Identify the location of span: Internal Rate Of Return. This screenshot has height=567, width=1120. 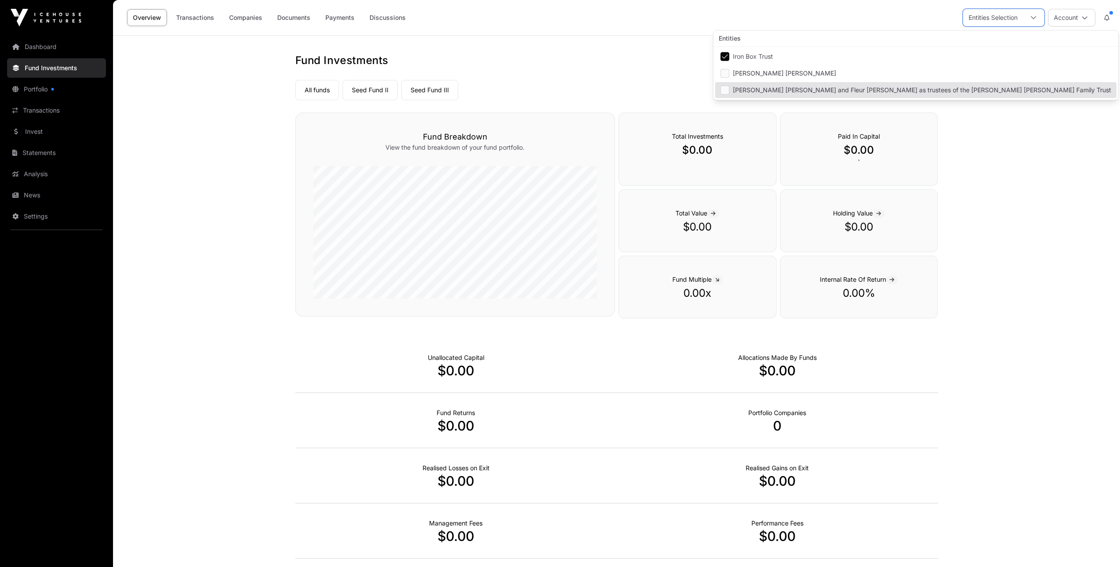
(858, 279).